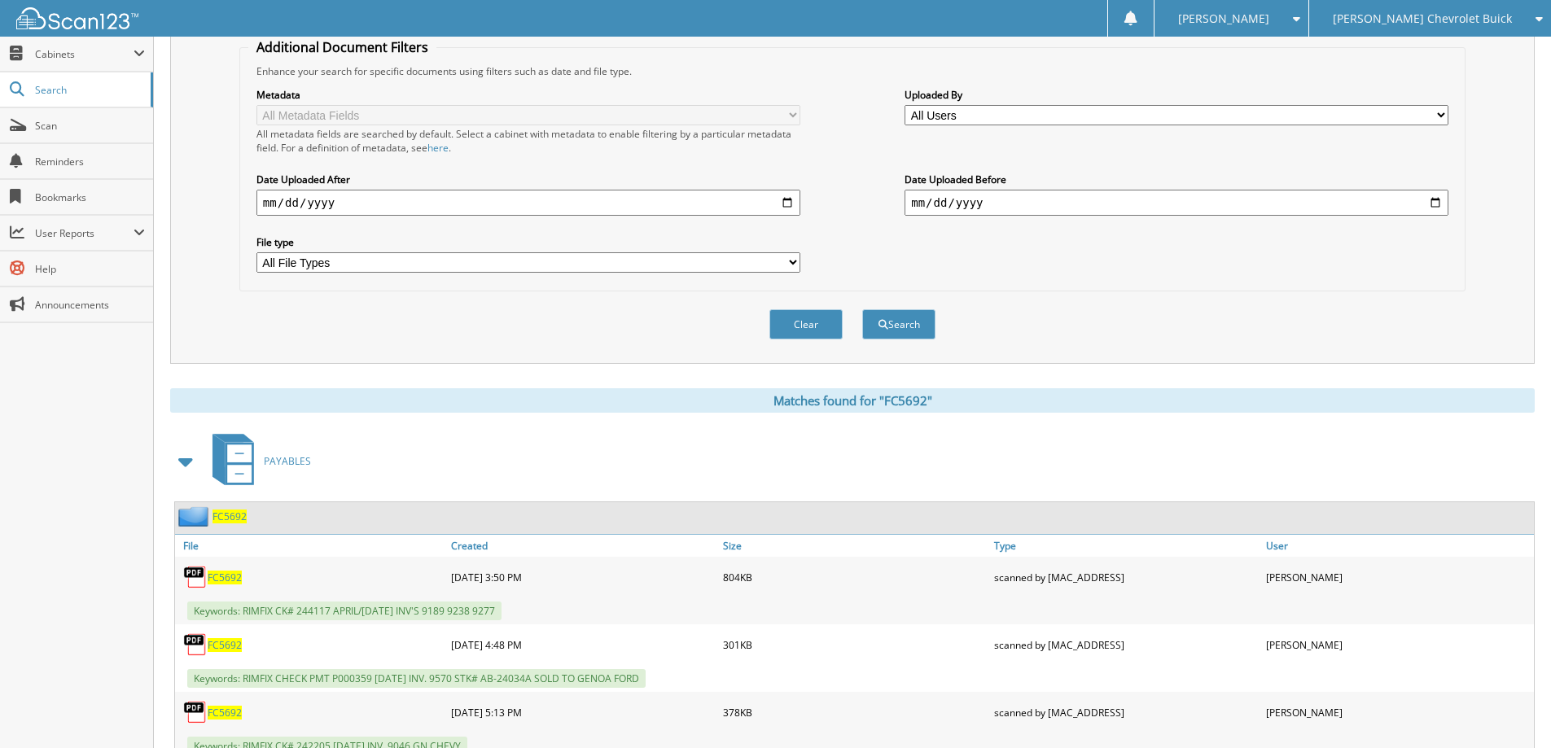  Describe the element at coordinates (438, 147) in the screenshot. I see `a: here` at that location.